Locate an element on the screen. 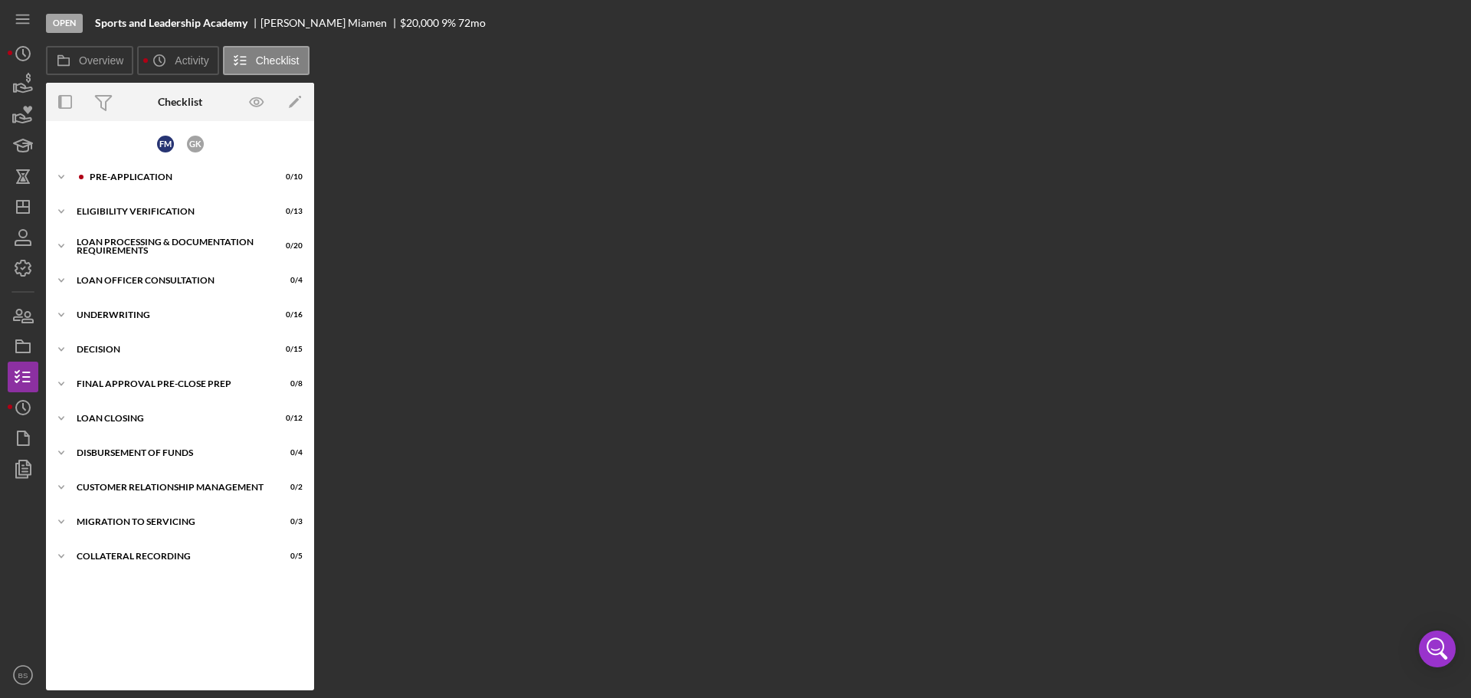 Image resolution: width=1471 pixels, height=698 pixels. div: Open is located at coordinates (64, 23).